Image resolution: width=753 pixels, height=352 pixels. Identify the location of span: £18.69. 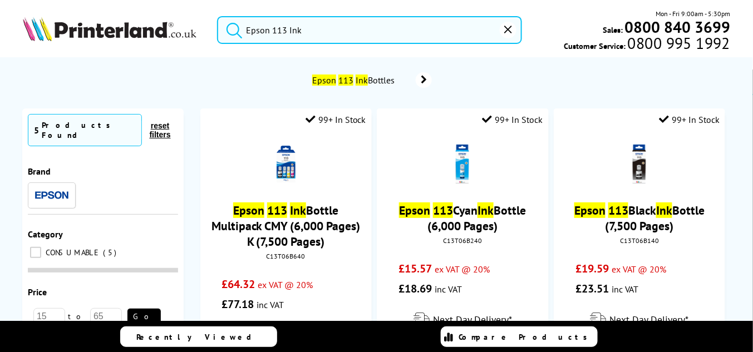
(415, 289).